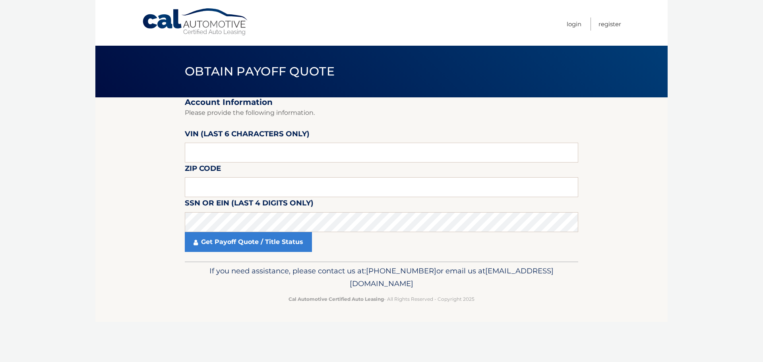 Image resolution: width=763 pixels, height=362 pixels. Describe the element at coordinates (260, 71) in the screenshot. I see `span: Obtain Payoff Quote` at that location.